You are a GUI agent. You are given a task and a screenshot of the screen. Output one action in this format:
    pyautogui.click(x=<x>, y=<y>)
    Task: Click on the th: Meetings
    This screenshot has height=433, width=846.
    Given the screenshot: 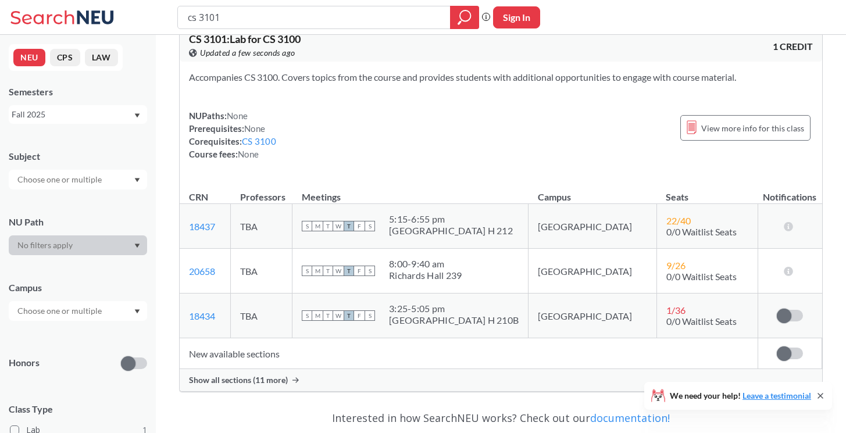 What is the action you would take?
    pyautogui.click(x=410, y=191)
    